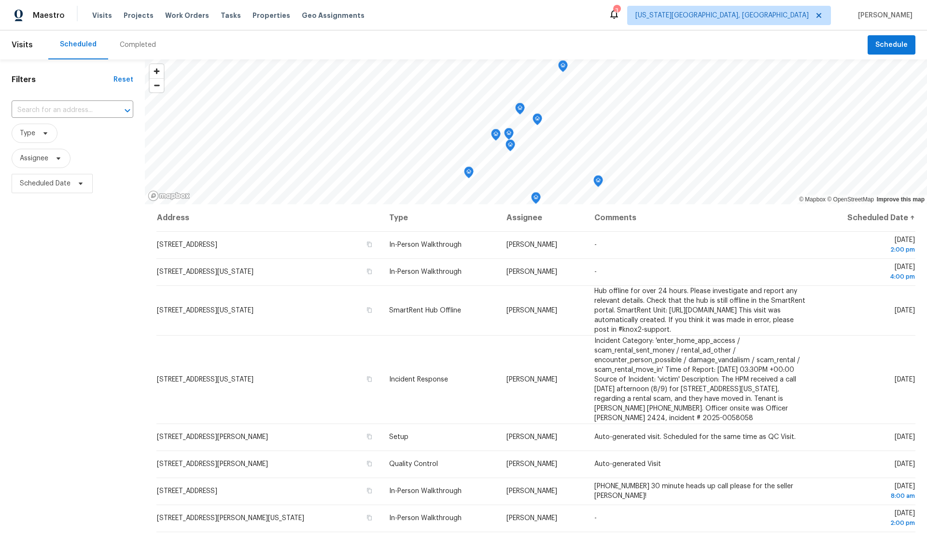 The image size is (927, 537). What do you see at coordinates (697, 379) in the screenshot?
I see `span: Incident Category: 'enter_home_app_access / scam_rental_sent_money / rental_ad_other / encounter_...` at bounding box center [697, 379].